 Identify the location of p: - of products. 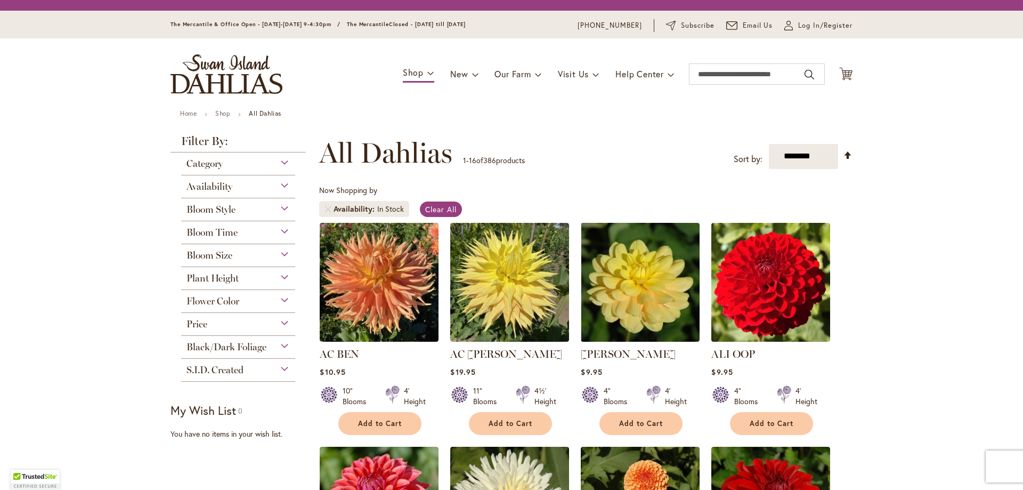
(494, 160).